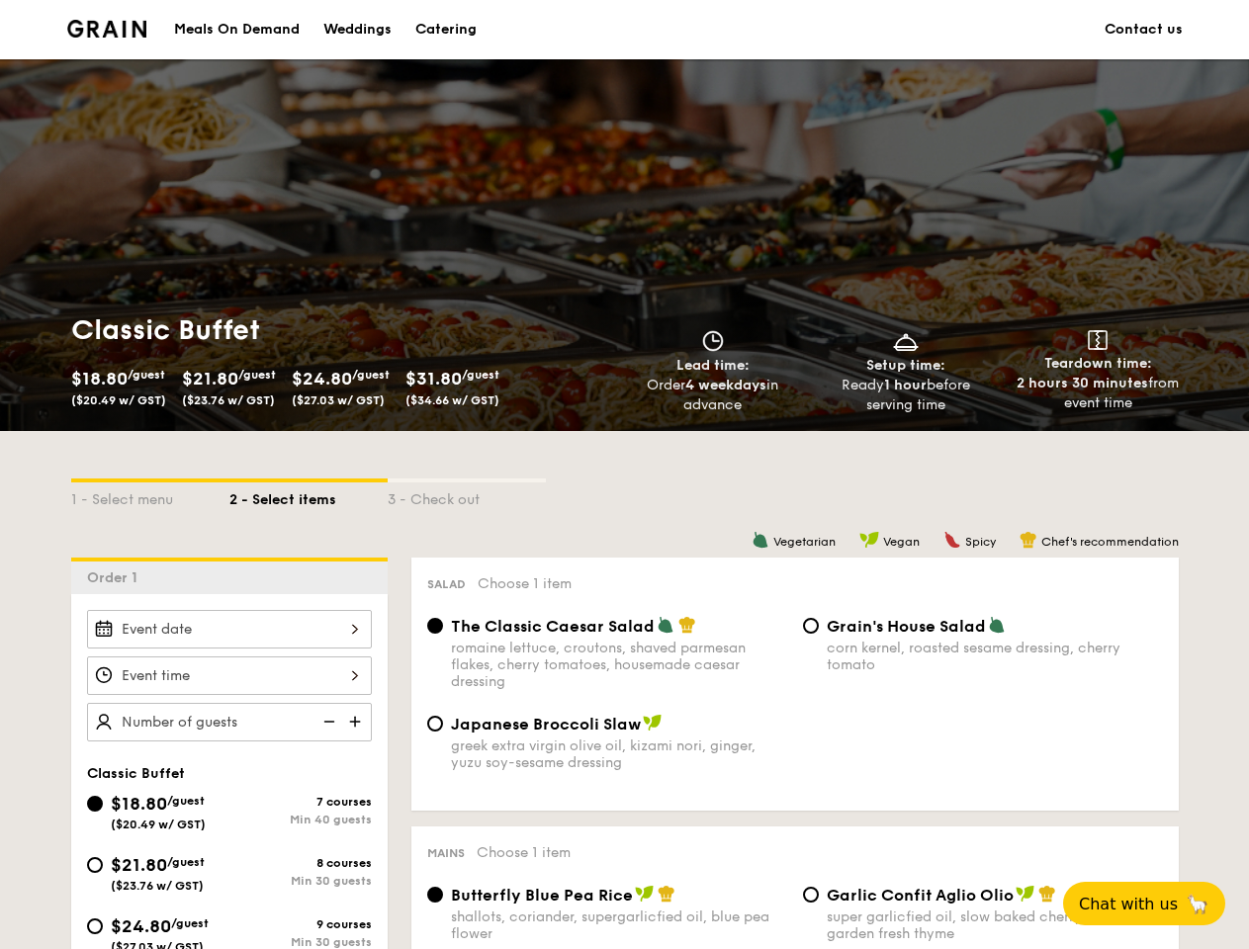  What do you see at coordinates (357, 722) in the screenshot?
I see `img: icon-add.58712e84.svg` at bounding box center [357, 722].